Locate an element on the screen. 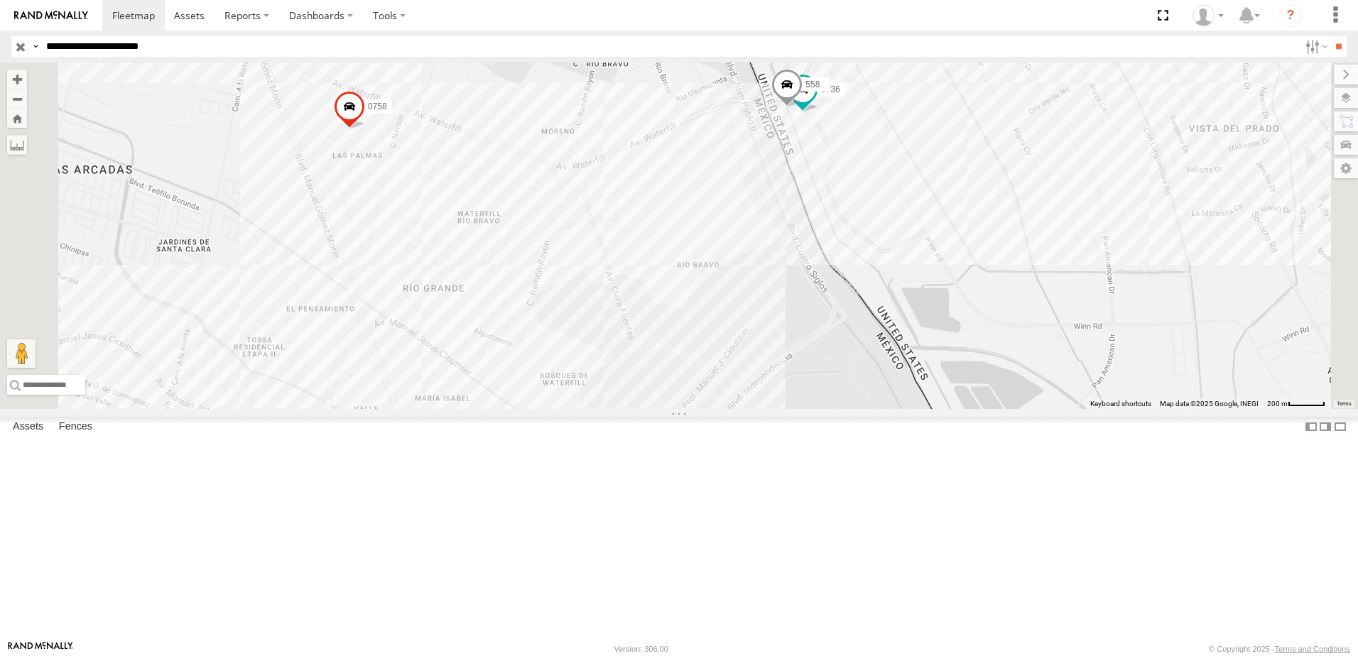 The image size is (1358, 656). button: Zoom out is located at coordinates (17, 99).